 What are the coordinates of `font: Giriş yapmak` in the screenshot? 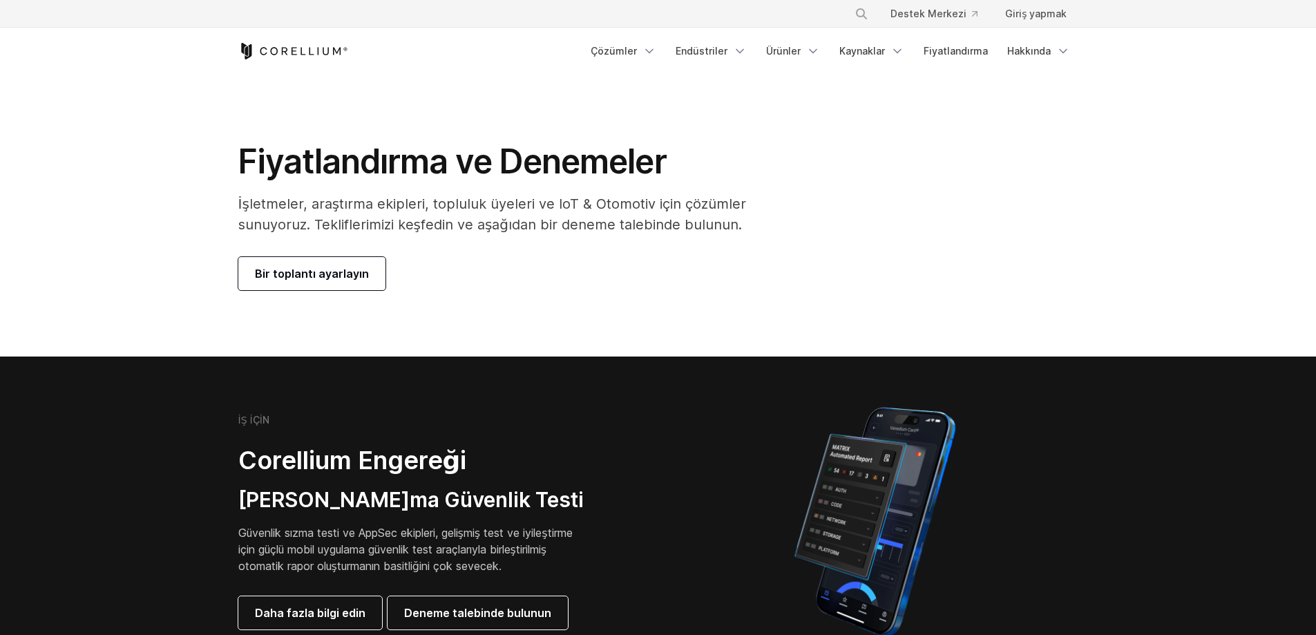 It's located at (1035, 13).